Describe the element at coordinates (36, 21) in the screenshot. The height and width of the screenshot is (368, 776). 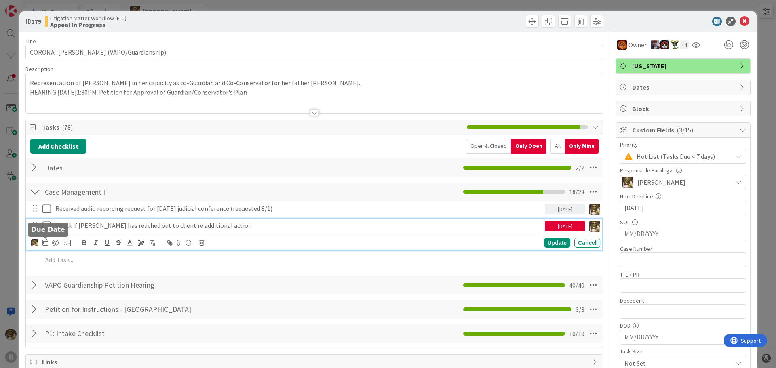
I see `b: 175` at that location.